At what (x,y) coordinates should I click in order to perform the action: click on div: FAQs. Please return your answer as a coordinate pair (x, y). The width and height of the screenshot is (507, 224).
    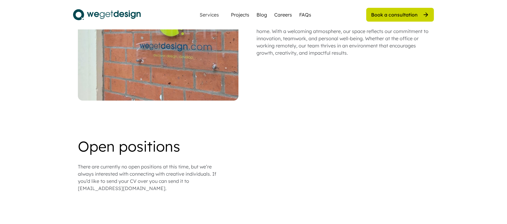
    Looking at the image, I should click on (305, 15).